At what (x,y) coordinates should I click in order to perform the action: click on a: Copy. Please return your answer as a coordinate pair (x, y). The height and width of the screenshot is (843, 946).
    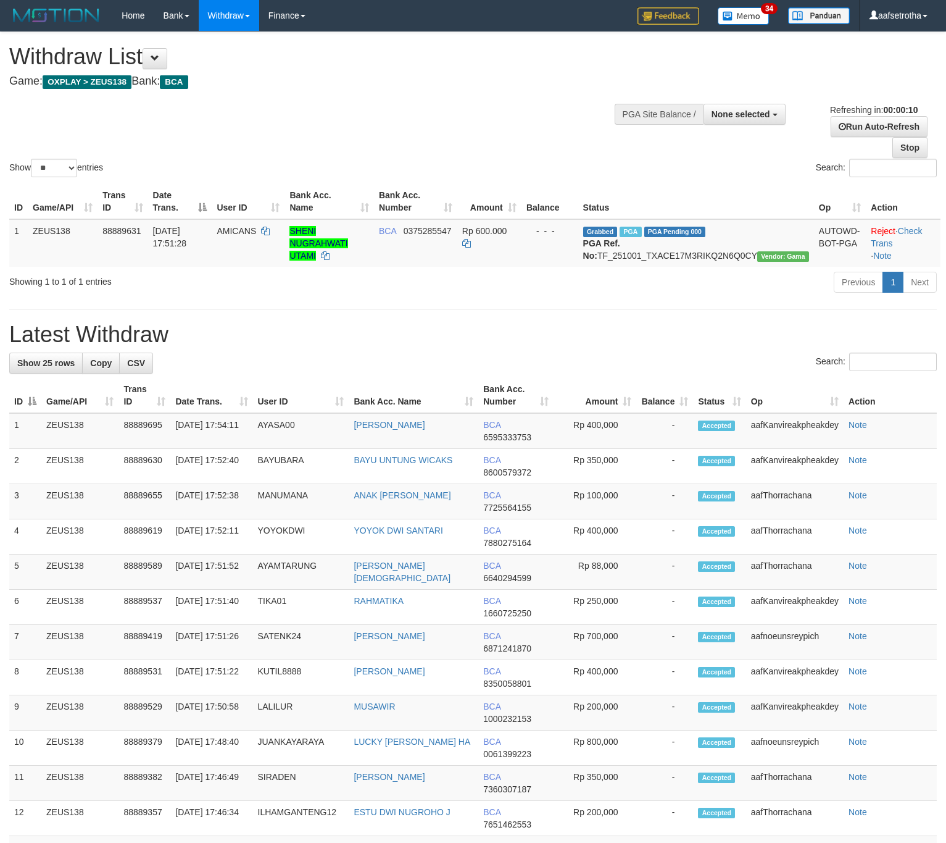
    Looking at the image, I should click on (101, 363).